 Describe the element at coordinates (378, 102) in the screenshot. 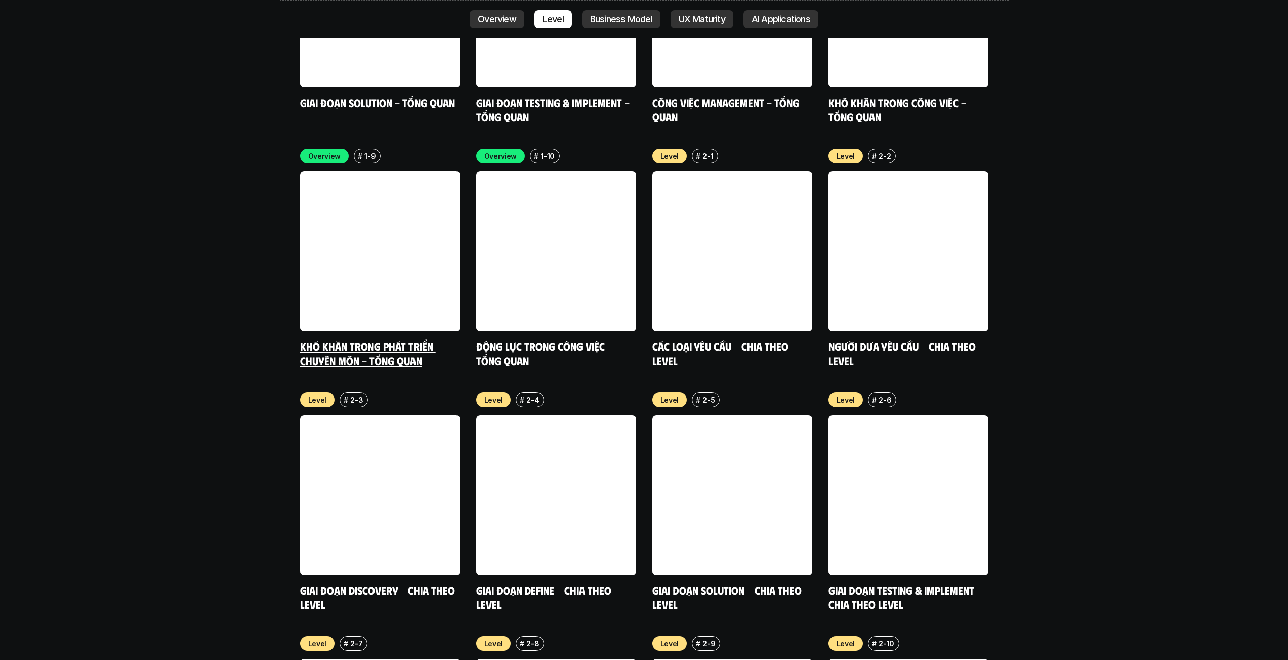

I see `a: Giai đoạn Solution - Tổng quan` at that location.